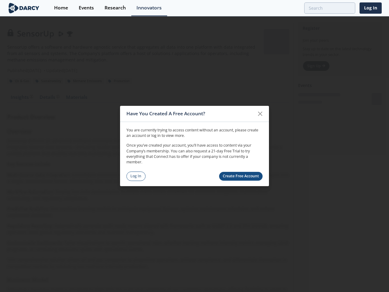 The width and height of the screenshot is (389, 292). I want to click on input: Advanced Search, so click(330, 8).